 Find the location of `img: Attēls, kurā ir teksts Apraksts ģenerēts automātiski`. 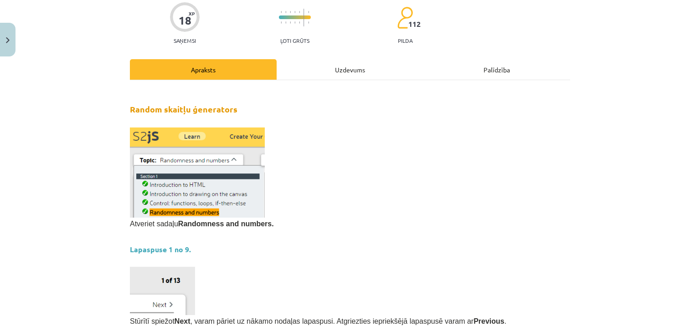

img: Attēls, kurā ir teksts Apraksts ģenerēts automātiski is located at coordinates (162, 291).